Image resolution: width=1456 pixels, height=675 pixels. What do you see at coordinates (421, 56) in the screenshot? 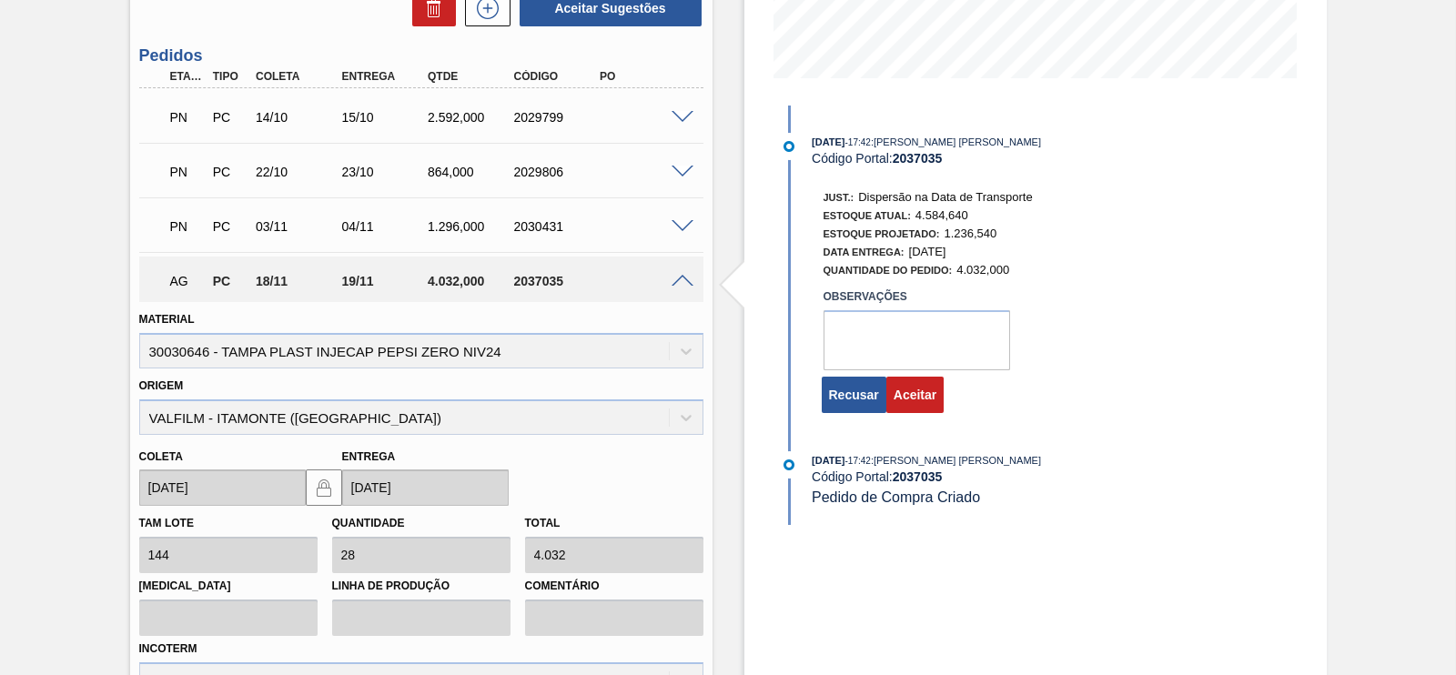
I see `h3: Pedidos` at bounding box center [421, 56].